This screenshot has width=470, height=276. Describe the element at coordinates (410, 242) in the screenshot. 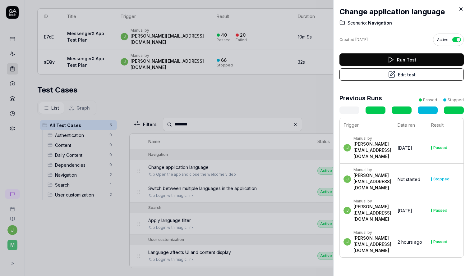

I see `time: 2 hours ago` at that location.